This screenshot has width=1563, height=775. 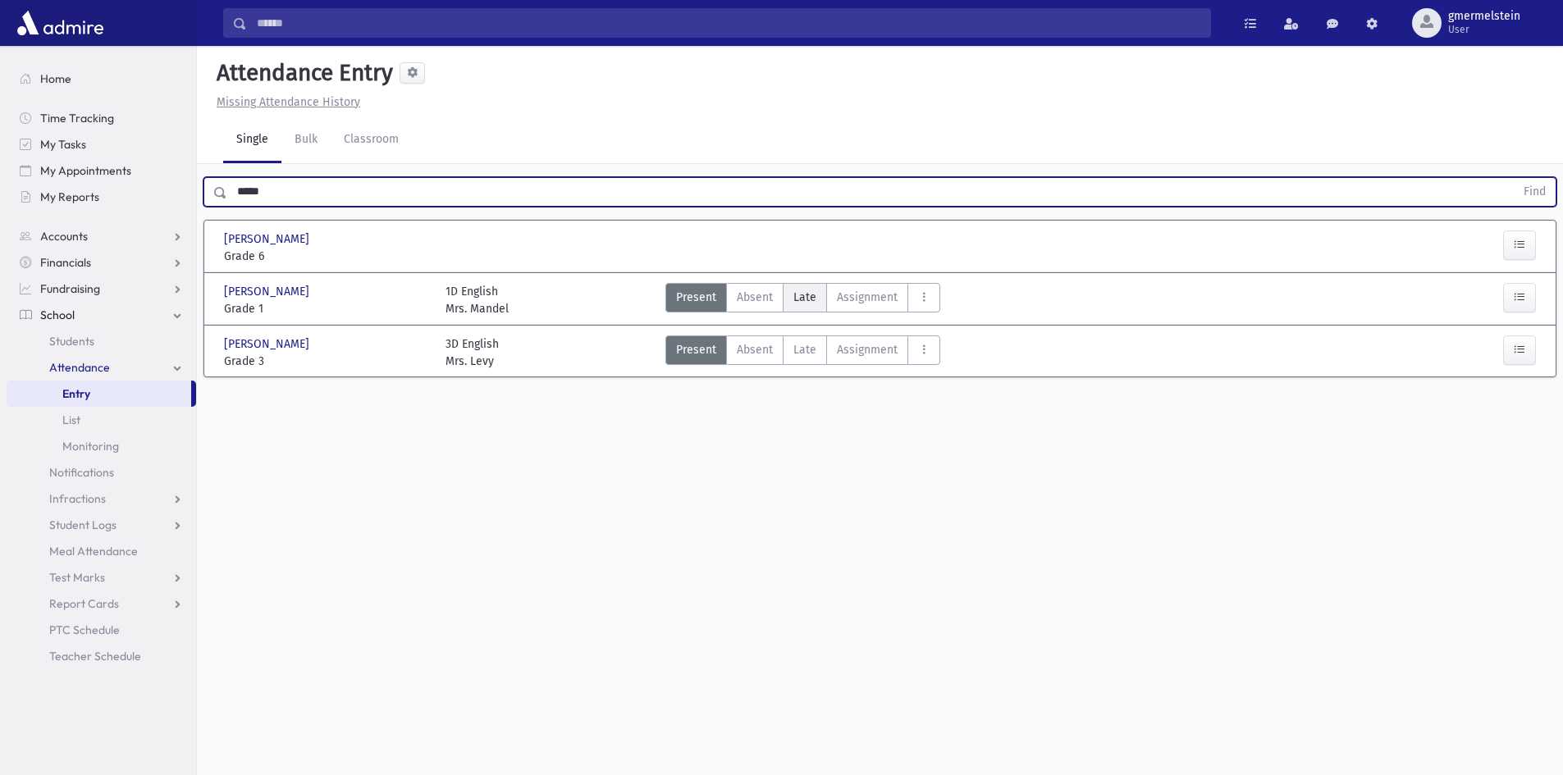 What do you see at coordinates (101, 656) in the screenshot?
I see `a: Teacher Schedule` at bounding box center [101, 656].